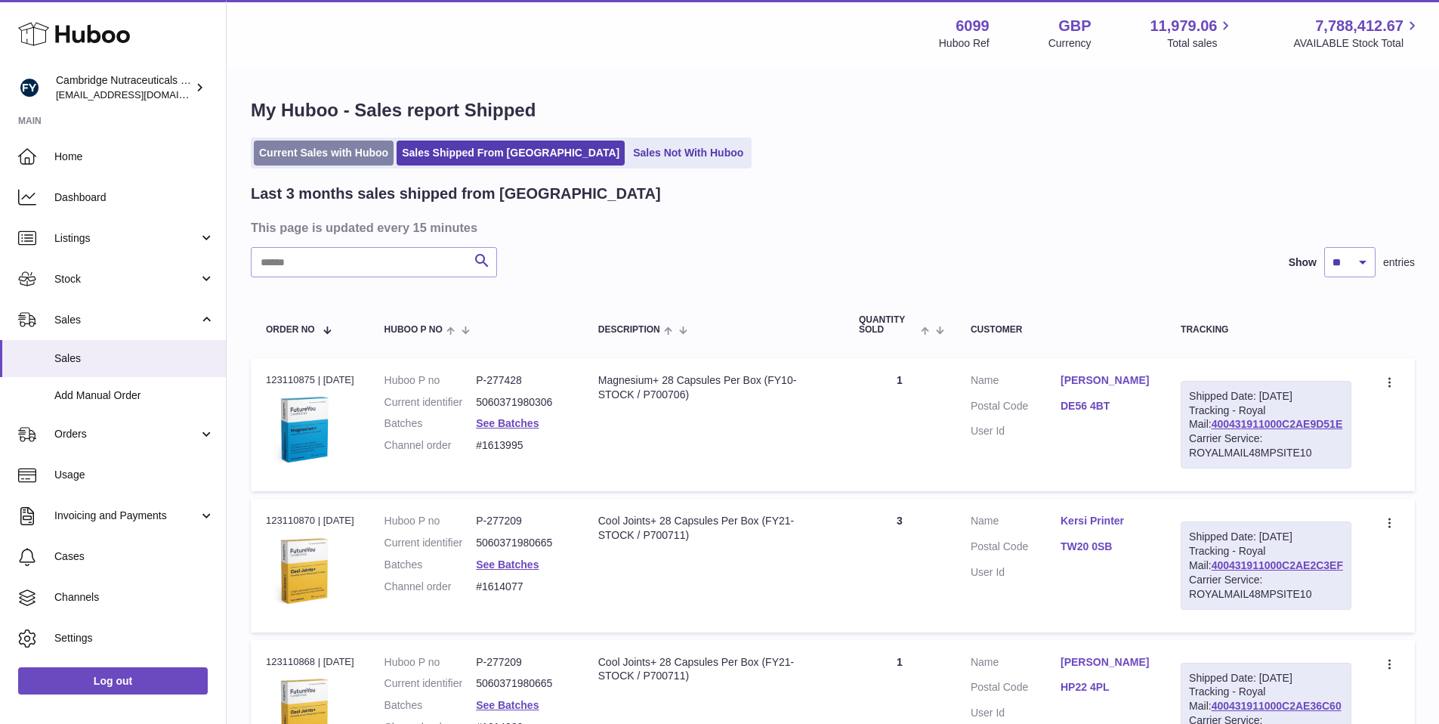 The image size is (1439, 724). Describe the element at coordinates (832, 110) in the screenshot. I see `h1: My Huboo - Sales report Shipped` at that location.